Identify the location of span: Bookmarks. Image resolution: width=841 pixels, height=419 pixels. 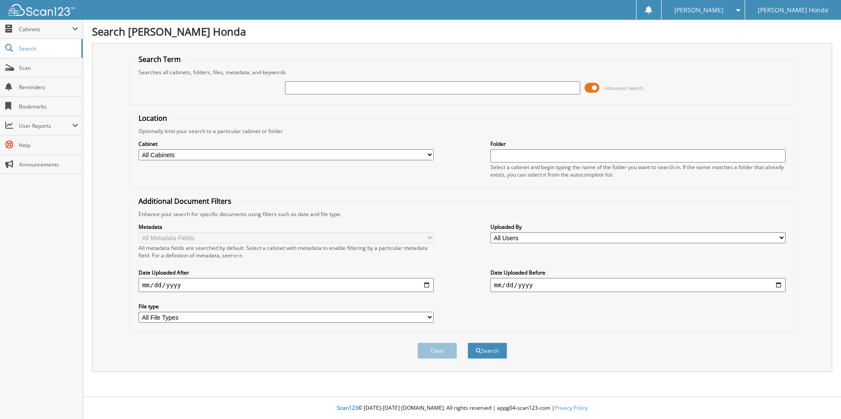
(48, 106).